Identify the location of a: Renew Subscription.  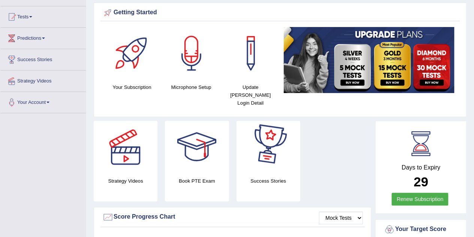
(419, 199).